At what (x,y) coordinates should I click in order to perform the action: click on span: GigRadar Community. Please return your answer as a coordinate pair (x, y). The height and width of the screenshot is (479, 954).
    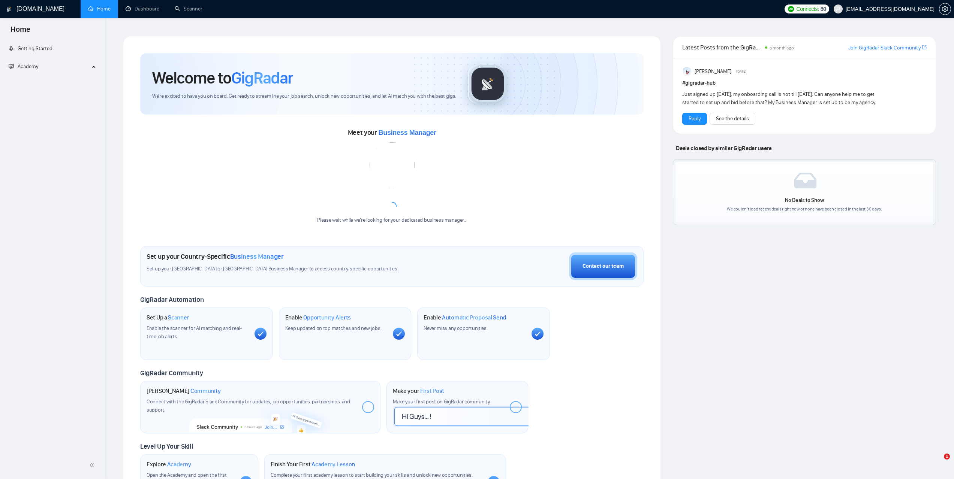
    Looking at the image, I should click on (172, 373).